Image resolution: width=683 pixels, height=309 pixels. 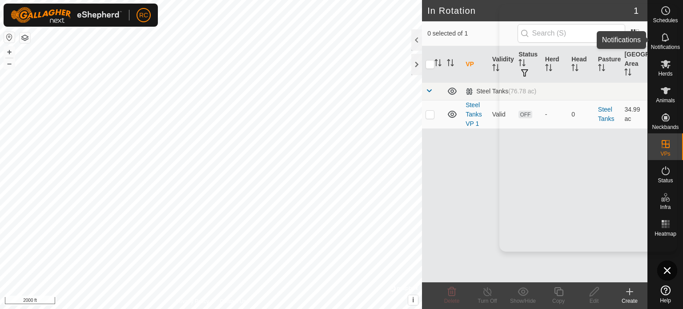 I want to click on button: i, so click(x=413, y=300).